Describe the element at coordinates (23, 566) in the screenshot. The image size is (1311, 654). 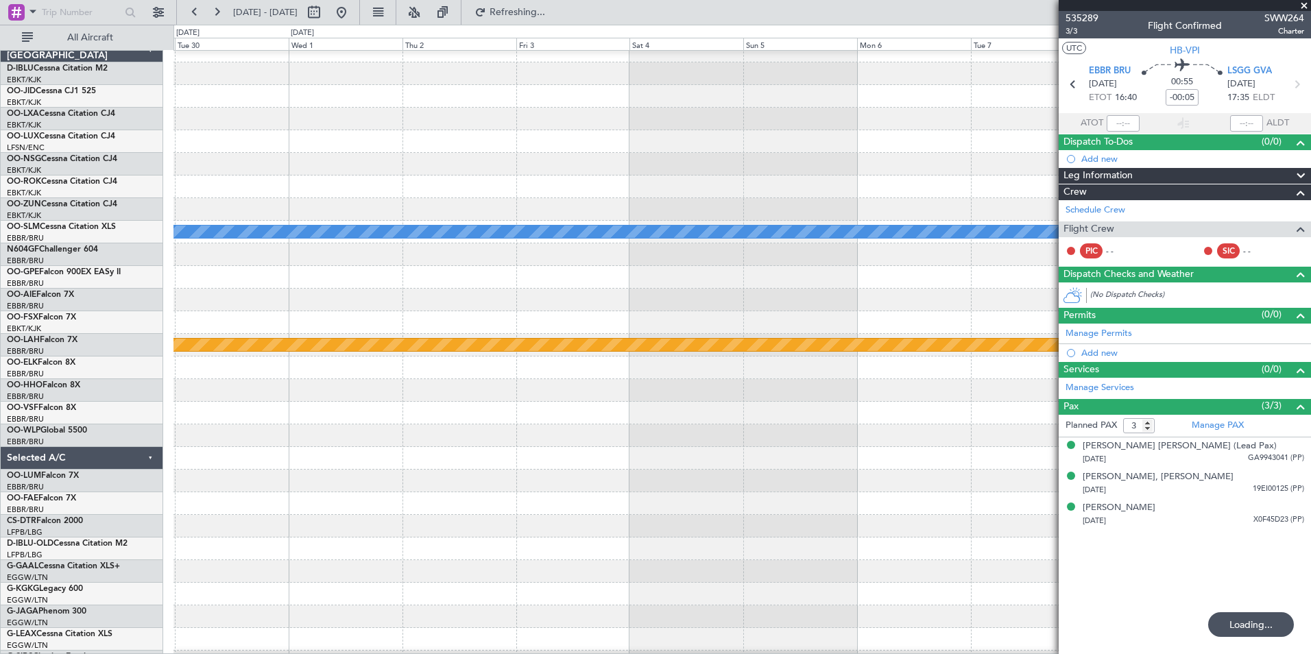
I see `span: G-GAAL` at that location.